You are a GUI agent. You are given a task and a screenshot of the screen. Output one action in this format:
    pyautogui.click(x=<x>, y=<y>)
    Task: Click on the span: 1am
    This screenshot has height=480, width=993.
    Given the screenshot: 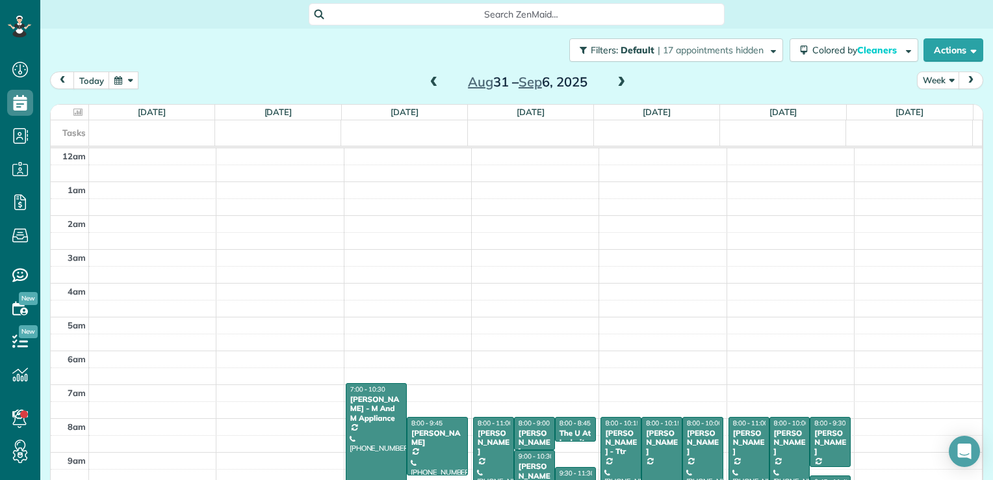 What is the action you would take?
    pyautogui.click(x=77, y=190)
    